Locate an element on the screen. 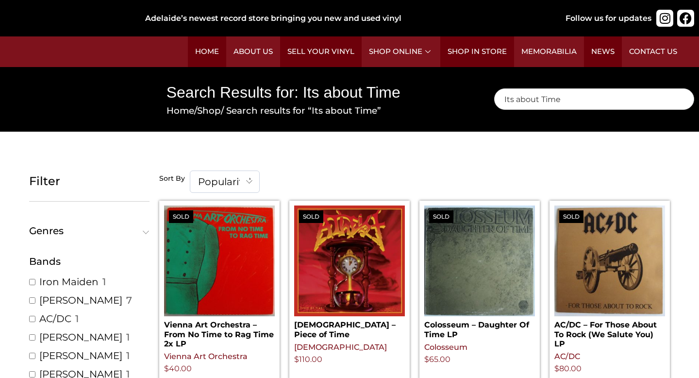  div: Adelaide’s newest record store bringing you new and used vinyl is located at coordinates (340, 18).